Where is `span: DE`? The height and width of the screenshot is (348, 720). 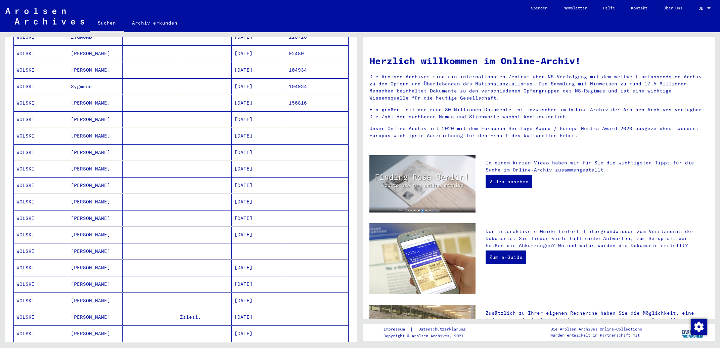 span: DE is located at coordinates (702, 8).